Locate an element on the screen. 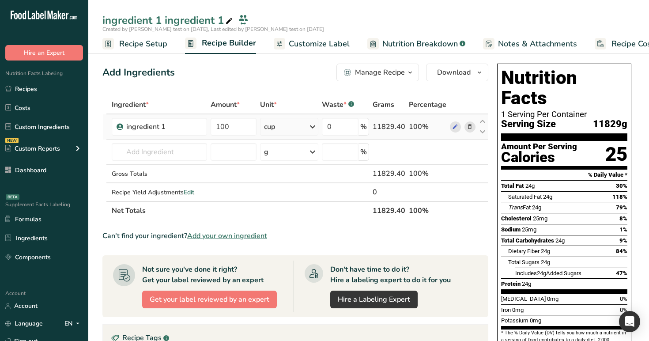 The width and height of the screenshot is (649, 341). span: 84% is located at coordinates (621, 251).